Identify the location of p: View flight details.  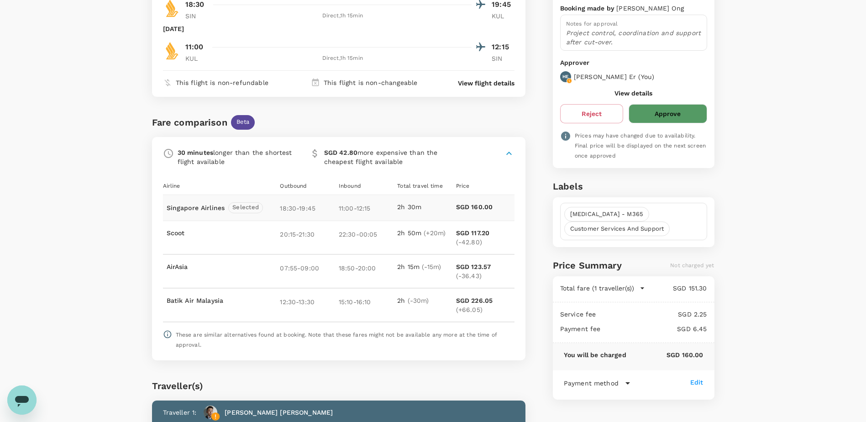
(486, 83).